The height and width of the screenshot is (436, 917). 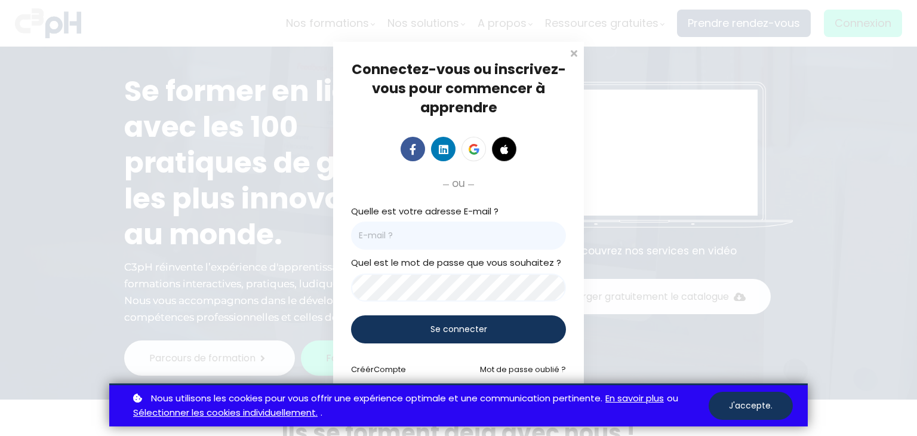 What do you see at coordinates (635, 398) in the screenshot?
I see `a: En savoir plus` at bounding box center [635, 398].